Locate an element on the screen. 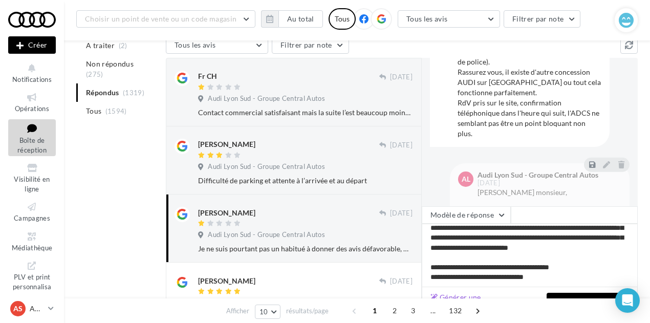  div: Fr CH is located at coordinates (207, 76).